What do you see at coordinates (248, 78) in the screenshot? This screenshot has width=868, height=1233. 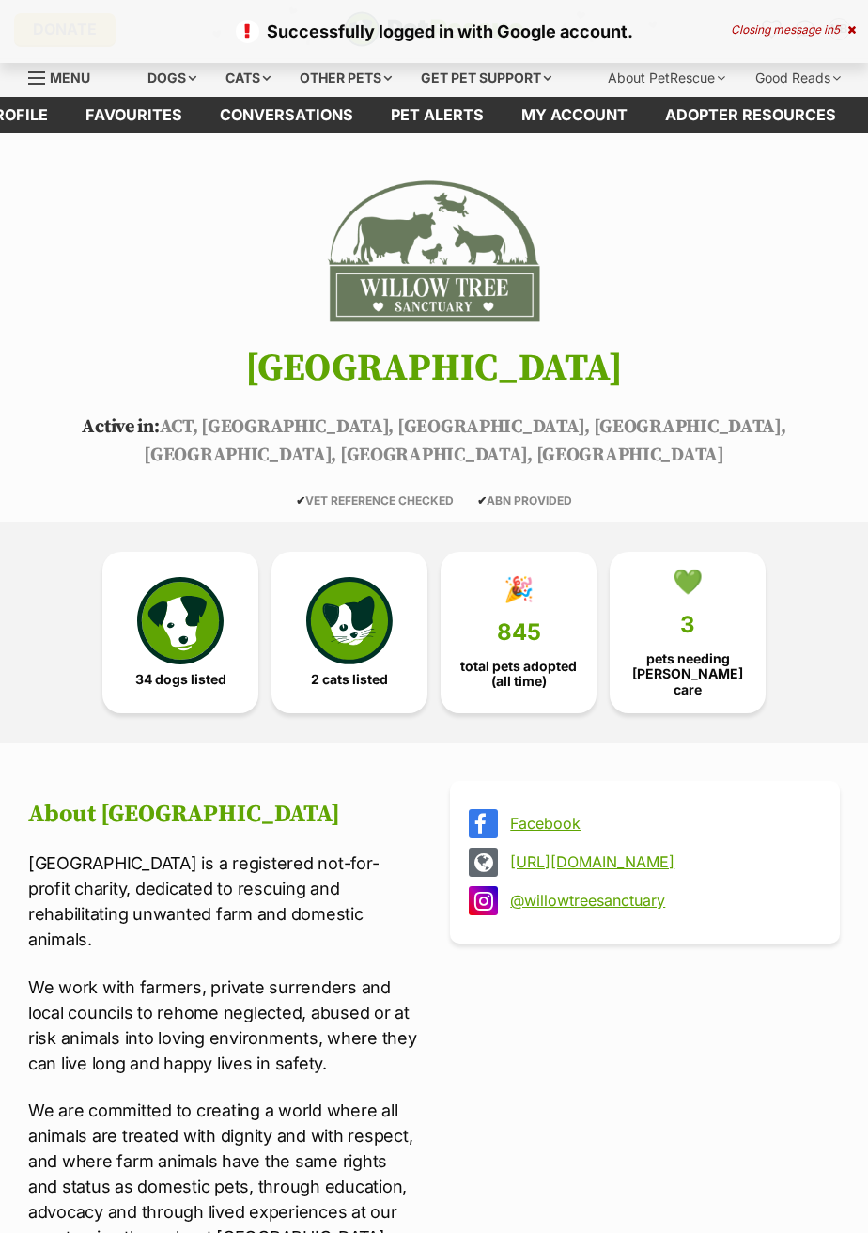 I see `div: Cats` at bounding box center [248, 78].